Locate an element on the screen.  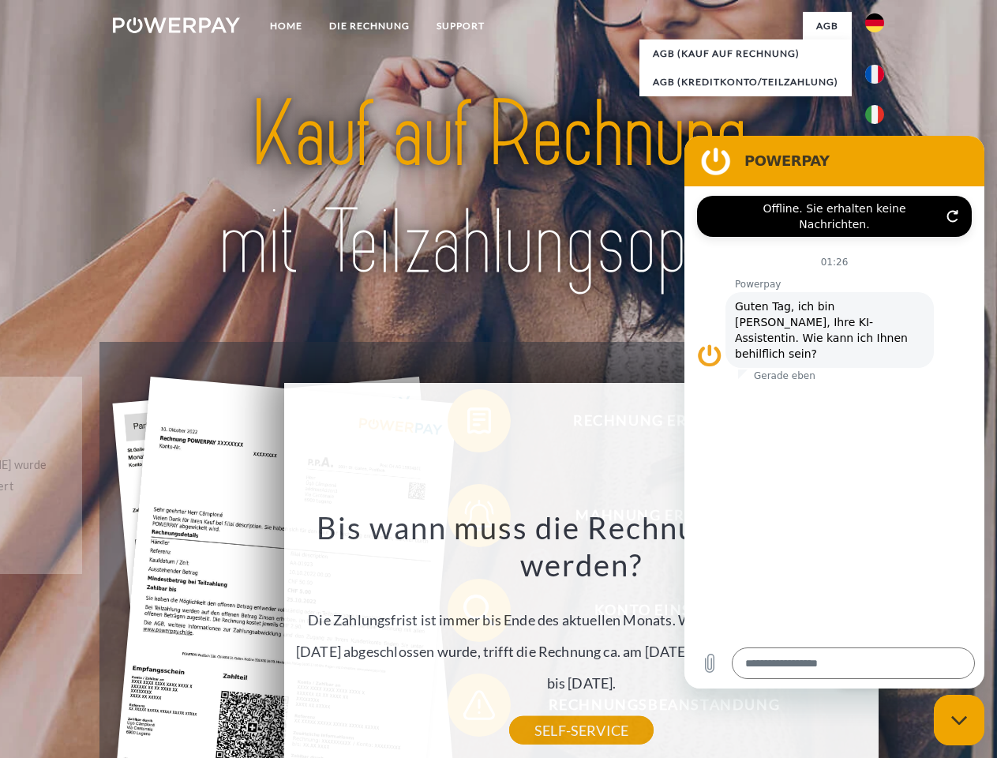
p: 01:26 is located at coordinates (150, 126).